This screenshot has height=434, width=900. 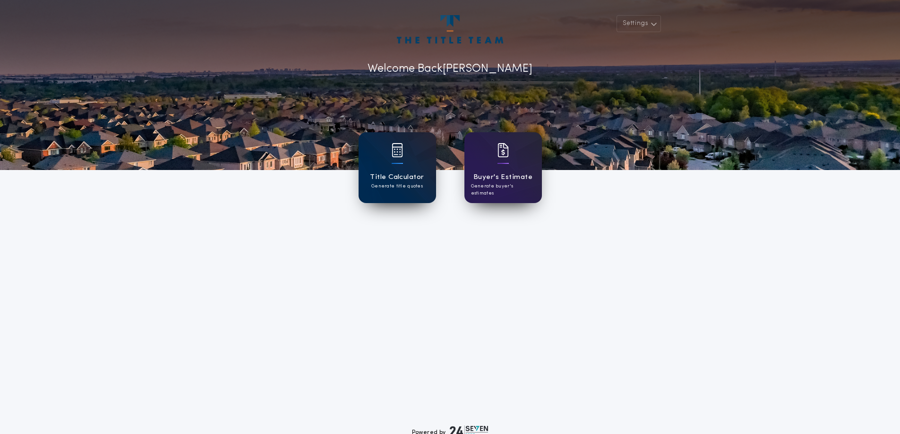 I want to click on img: account-logo, so click(x=450, y=29).